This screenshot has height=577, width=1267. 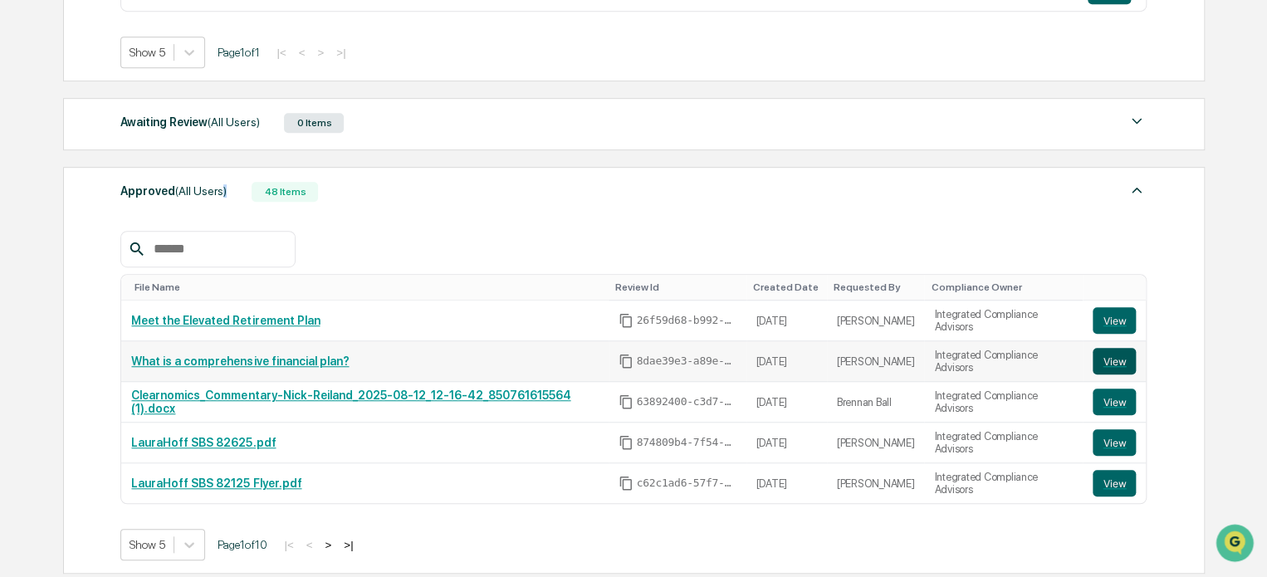 What do you see at coordinates (285, 192) in the screenshot?
I see `div: 48 Items` at bounding box center [285, 192].